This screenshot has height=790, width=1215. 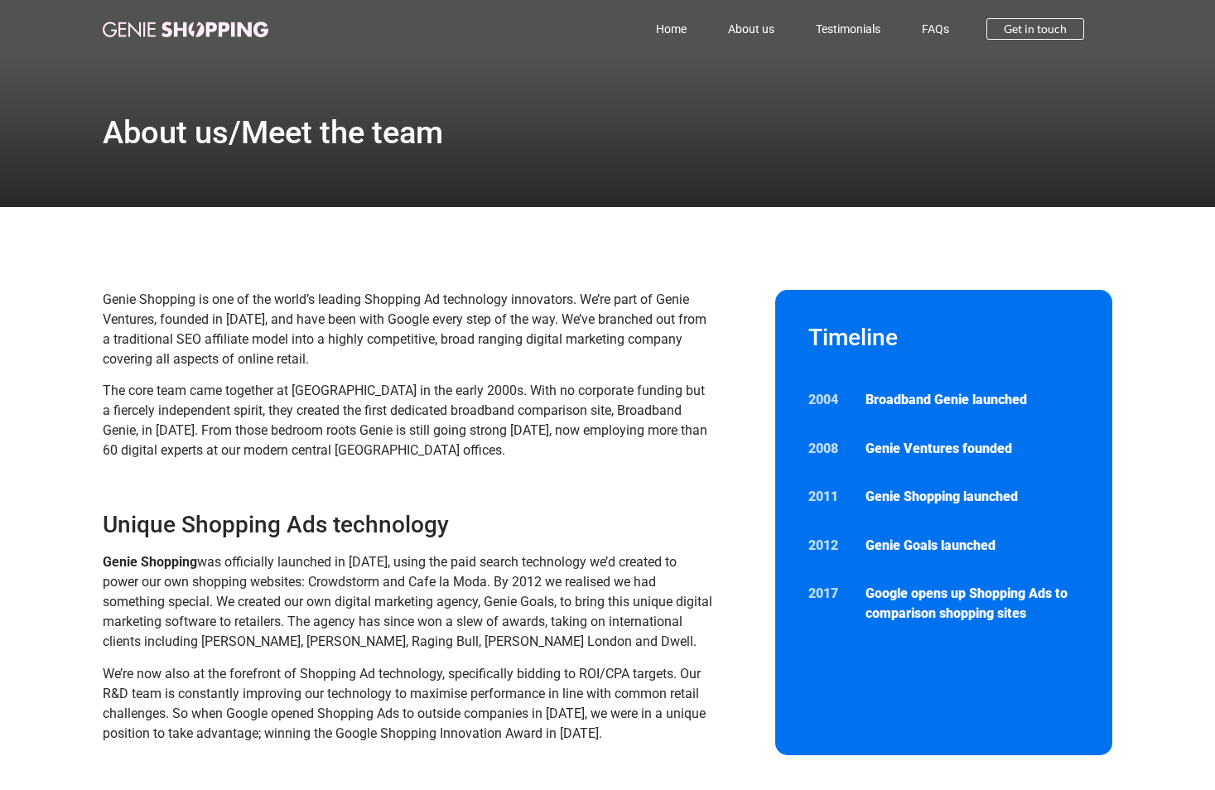 I want to click on strong: Genie Shopping, so click(x=150, y=562).